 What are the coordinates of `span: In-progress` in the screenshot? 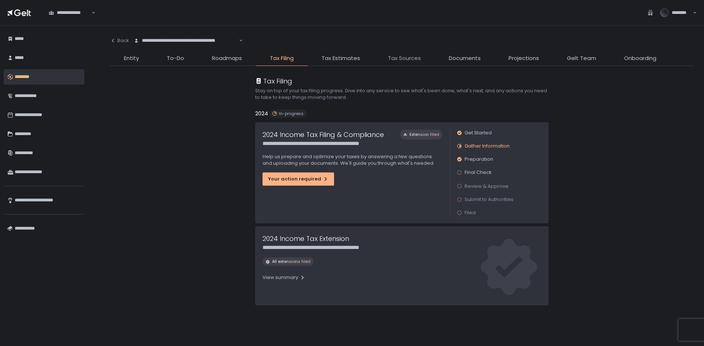 It's located at (291, 114).